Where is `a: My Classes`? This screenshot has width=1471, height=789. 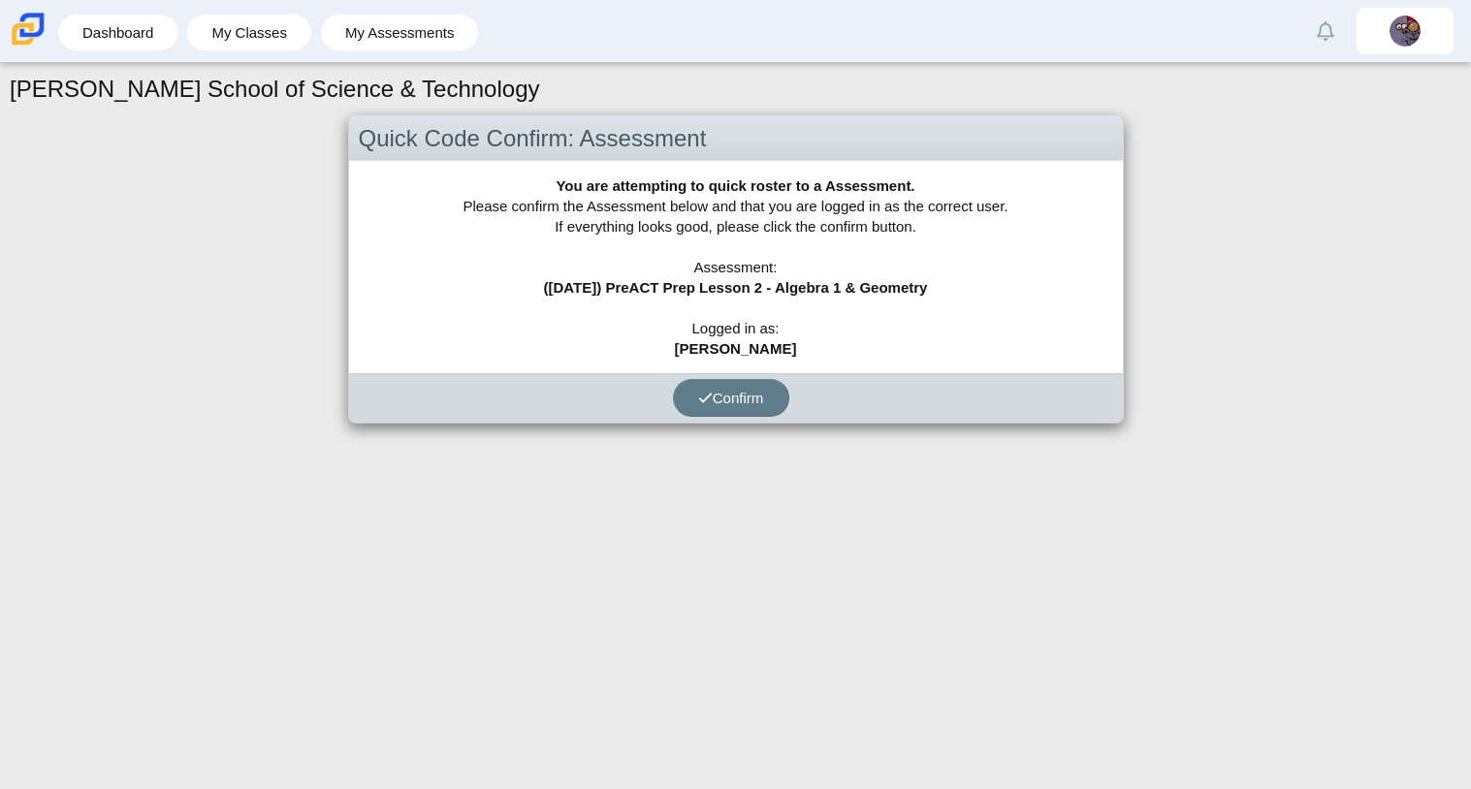
a: My Classes is located at coordinates (249, 32).